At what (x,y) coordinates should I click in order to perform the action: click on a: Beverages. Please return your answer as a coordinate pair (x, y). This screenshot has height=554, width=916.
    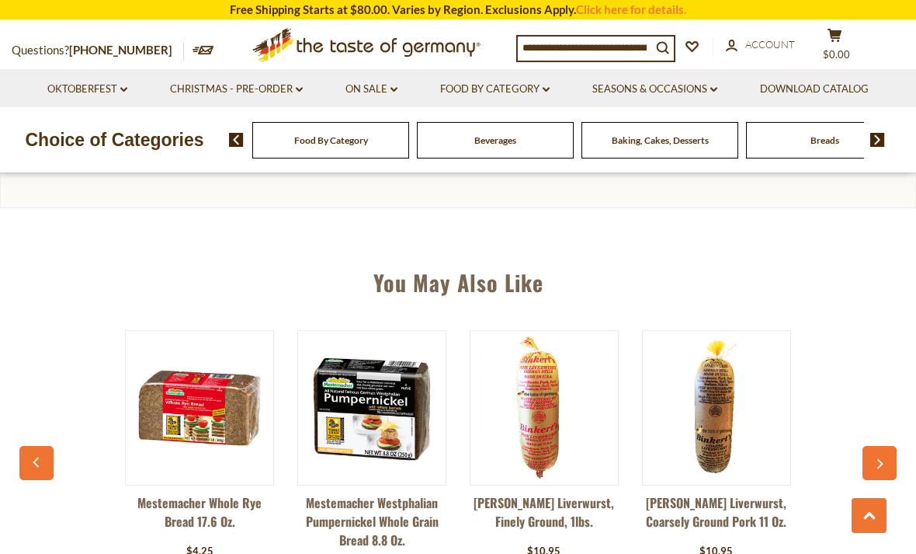
    Looking at the image, I should click on (495, 140).